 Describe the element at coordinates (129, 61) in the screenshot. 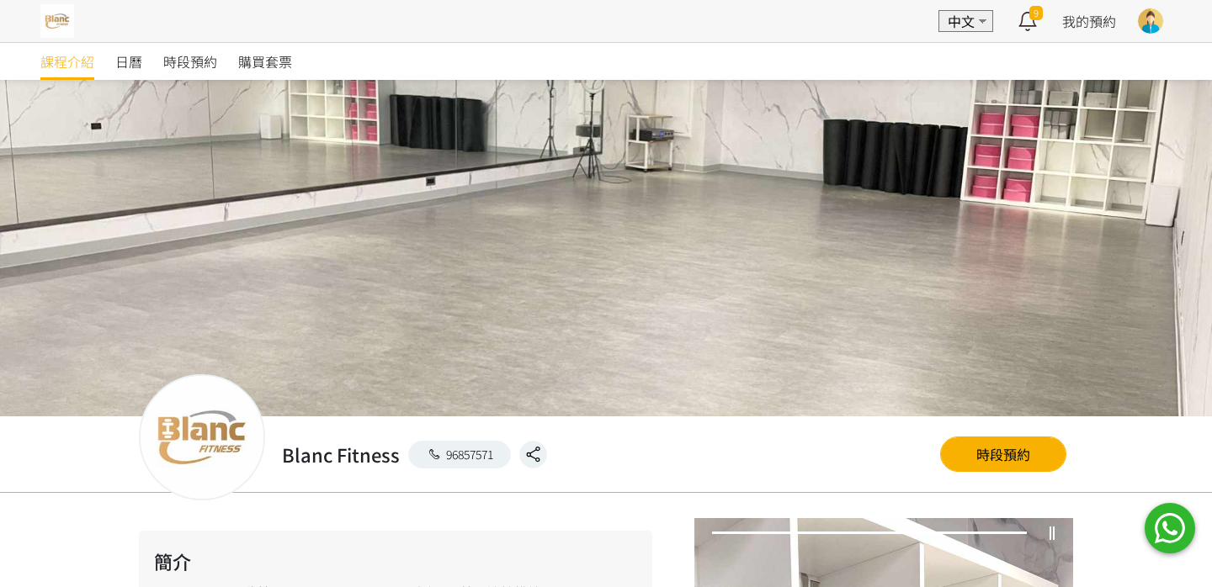

I see `span: 日曆` at that location.